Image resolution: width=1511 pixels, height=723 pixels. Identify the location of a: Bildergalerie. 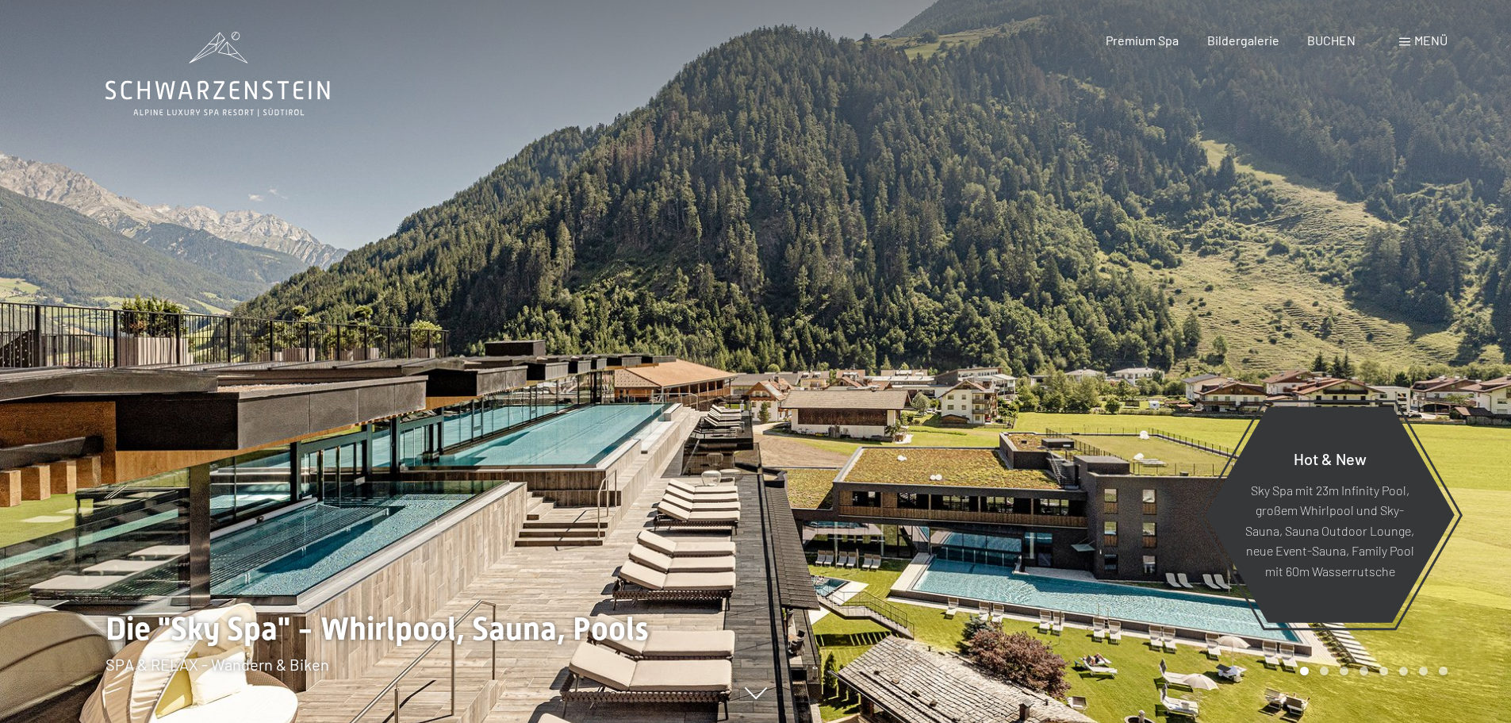
(1243, 40).